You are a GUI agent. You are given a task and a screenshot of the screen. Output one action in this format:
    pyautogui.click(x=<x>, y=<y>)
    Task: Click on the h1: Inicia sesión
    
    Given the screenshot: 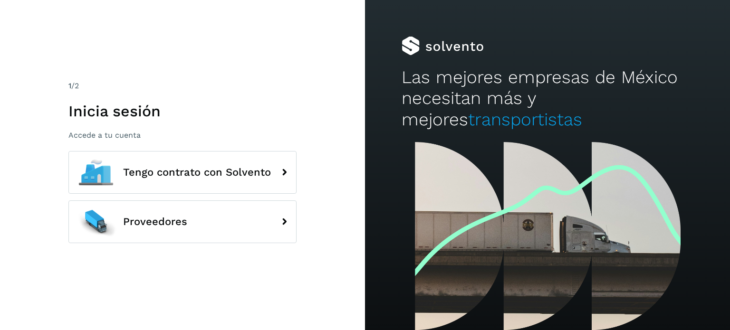 What is the action you would take?
    pyautogui.click(x=182, y=111)
    